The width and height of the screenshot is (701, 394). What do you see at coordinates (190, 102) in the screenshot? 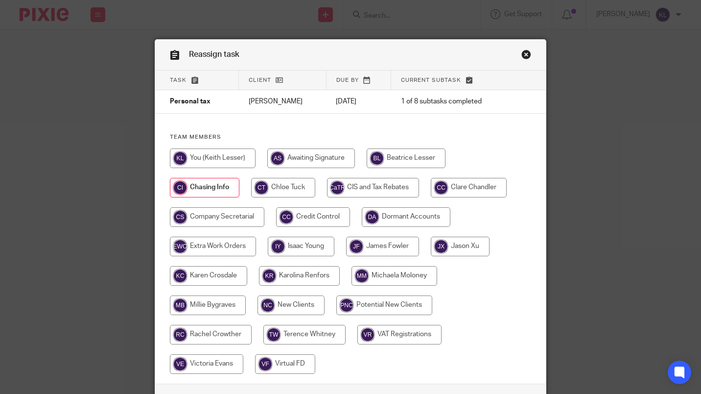
I see `span: Personal tax` at bounding box center [190, 102].